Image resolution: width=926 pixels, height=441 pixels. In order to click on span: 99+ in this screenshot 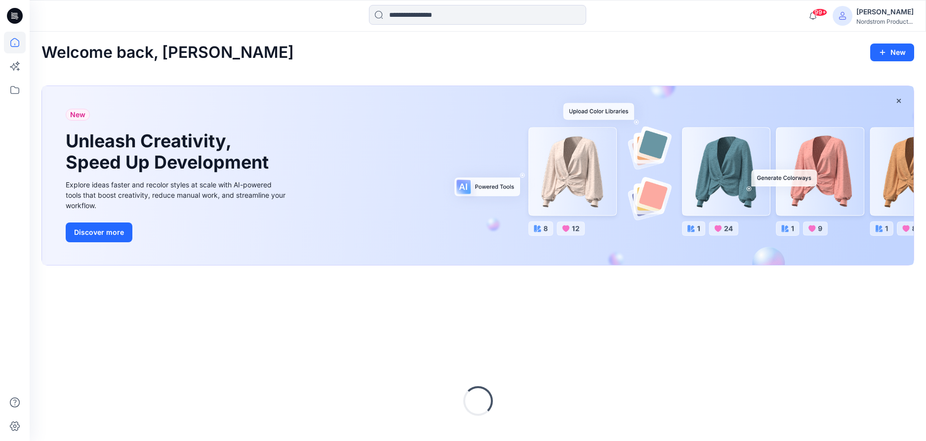, I will do `click(820, 12)`.